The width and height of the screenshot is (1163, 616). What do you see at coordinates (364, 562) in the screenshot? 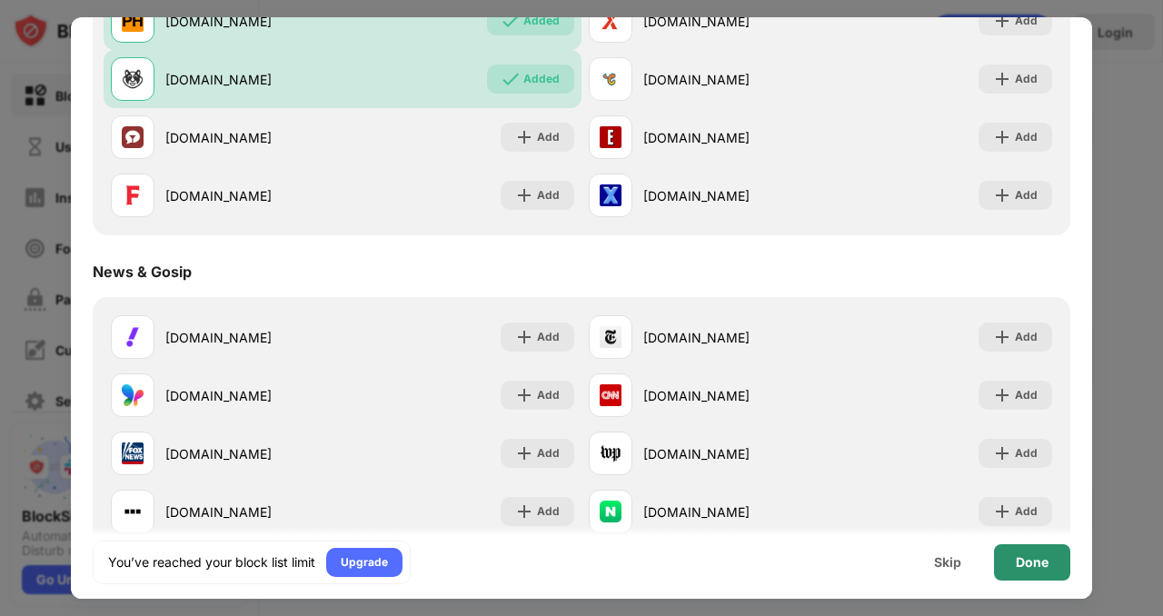
I see `div: Upgrade` at bounding box center [364, 562].